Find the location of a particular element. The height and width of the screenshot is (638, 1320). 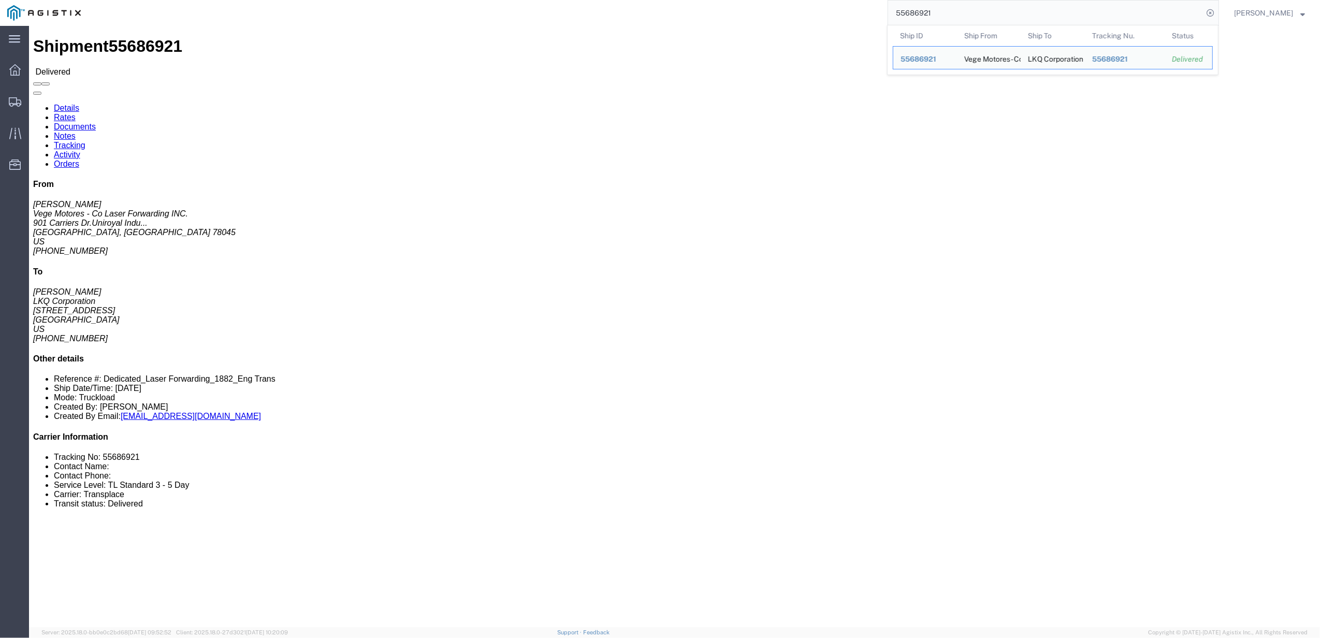

th: Ship ID is located at coordinates (925, 36).